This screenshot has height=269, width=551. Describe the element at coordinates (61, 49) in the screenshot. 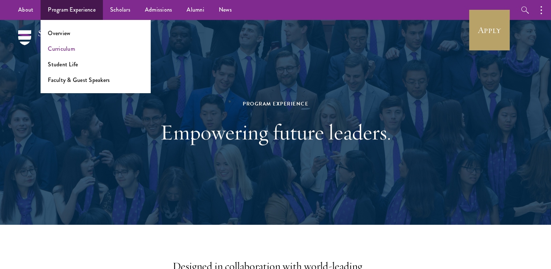

I see `a: Curriculum` at that location.